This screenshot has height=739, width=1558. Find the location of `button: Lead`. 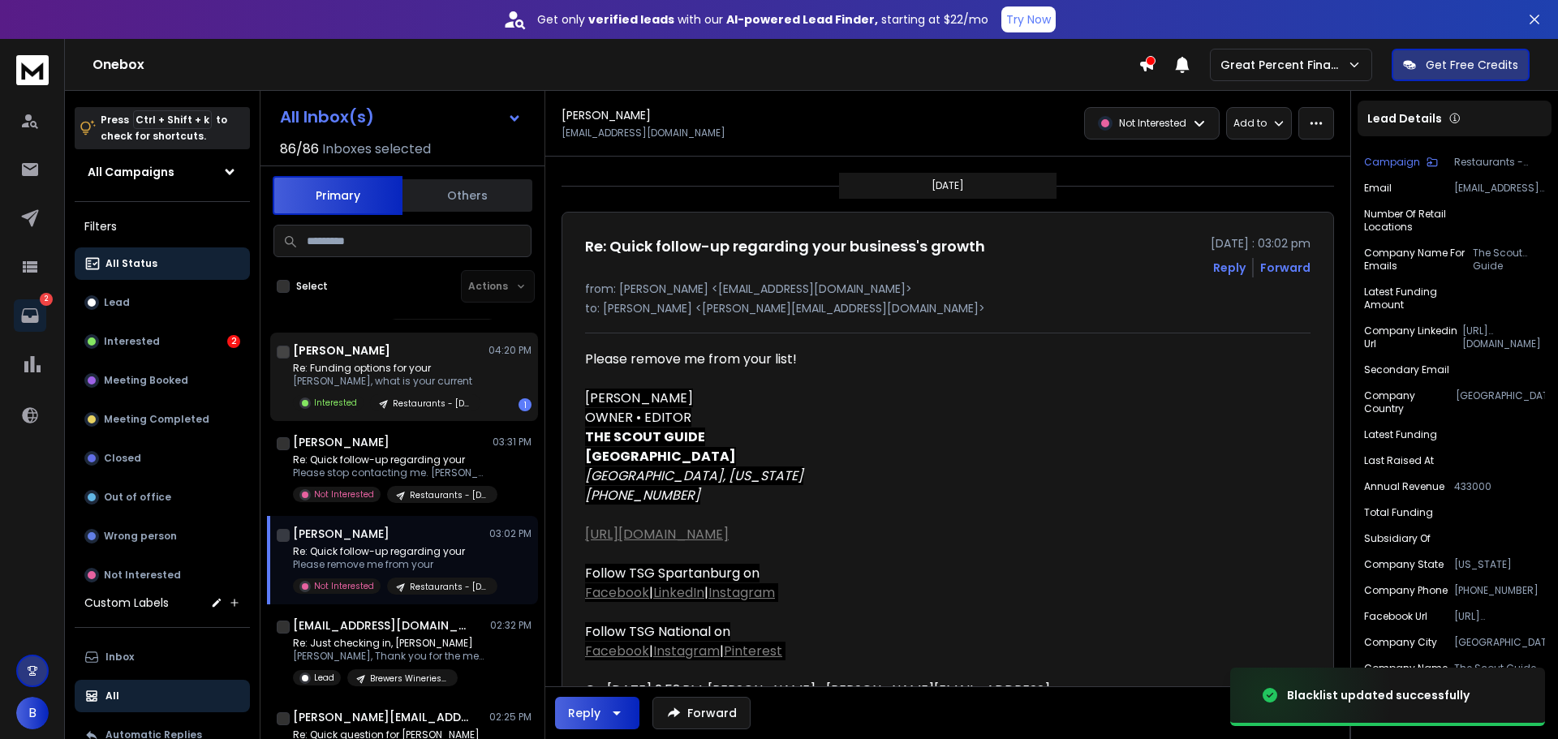

button: Lead is located at coordinates (162, 303).